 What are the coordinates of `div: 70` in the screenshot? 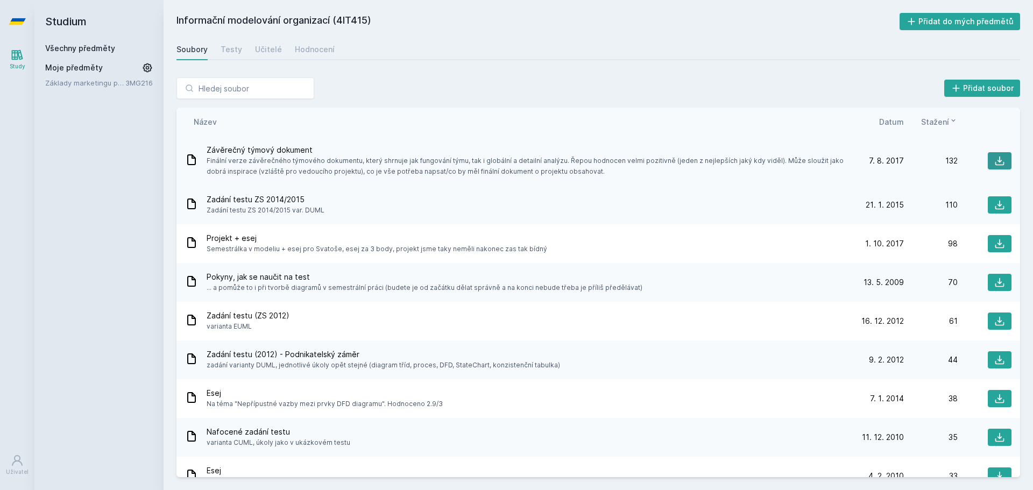 It's located at (931, 282).